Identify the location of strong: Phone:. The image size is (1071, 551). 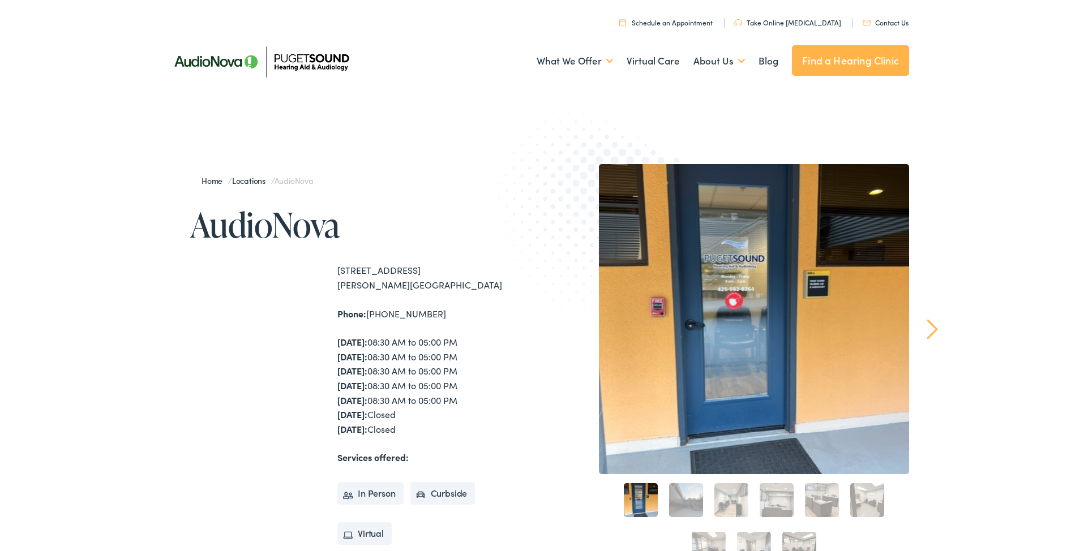
(351, 314).